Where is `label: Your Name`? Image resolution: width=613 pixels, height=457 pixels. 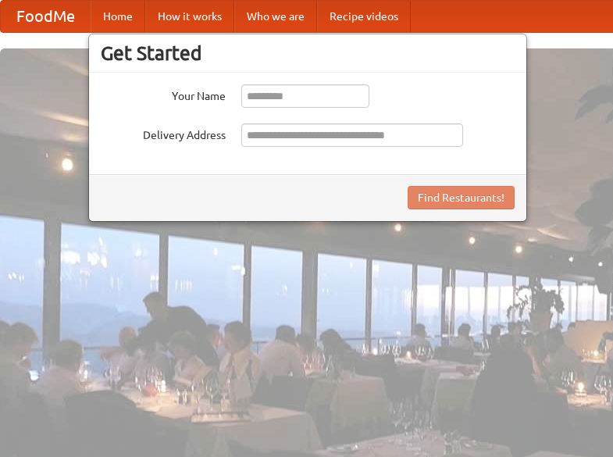
label: Your Name is located at coordinates (163, 94).